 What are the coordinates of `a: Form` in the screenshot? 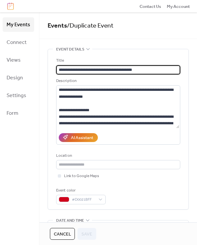 It's located at (18, 113).